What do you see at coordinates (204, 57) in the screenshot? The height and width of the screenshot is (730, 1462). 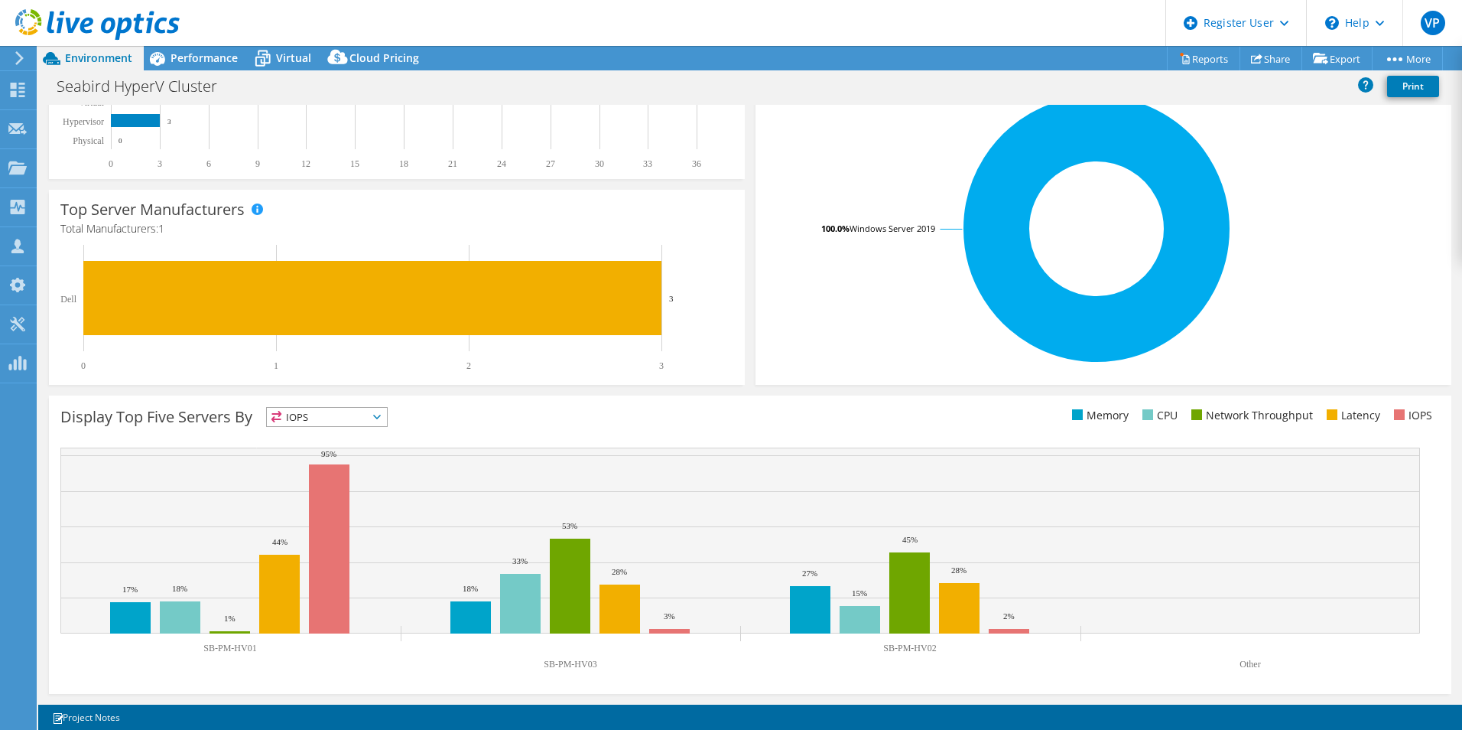 I see `span: Performance` at bounding box center [204, 57].